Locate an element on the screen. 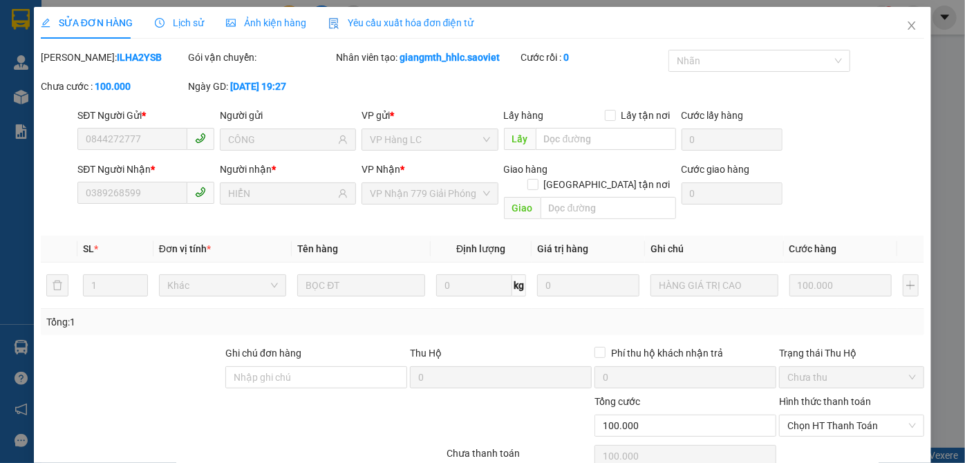 This screenshot has height=463, width=965. b: ILHA2YSB is located at coordinates (139, 57).